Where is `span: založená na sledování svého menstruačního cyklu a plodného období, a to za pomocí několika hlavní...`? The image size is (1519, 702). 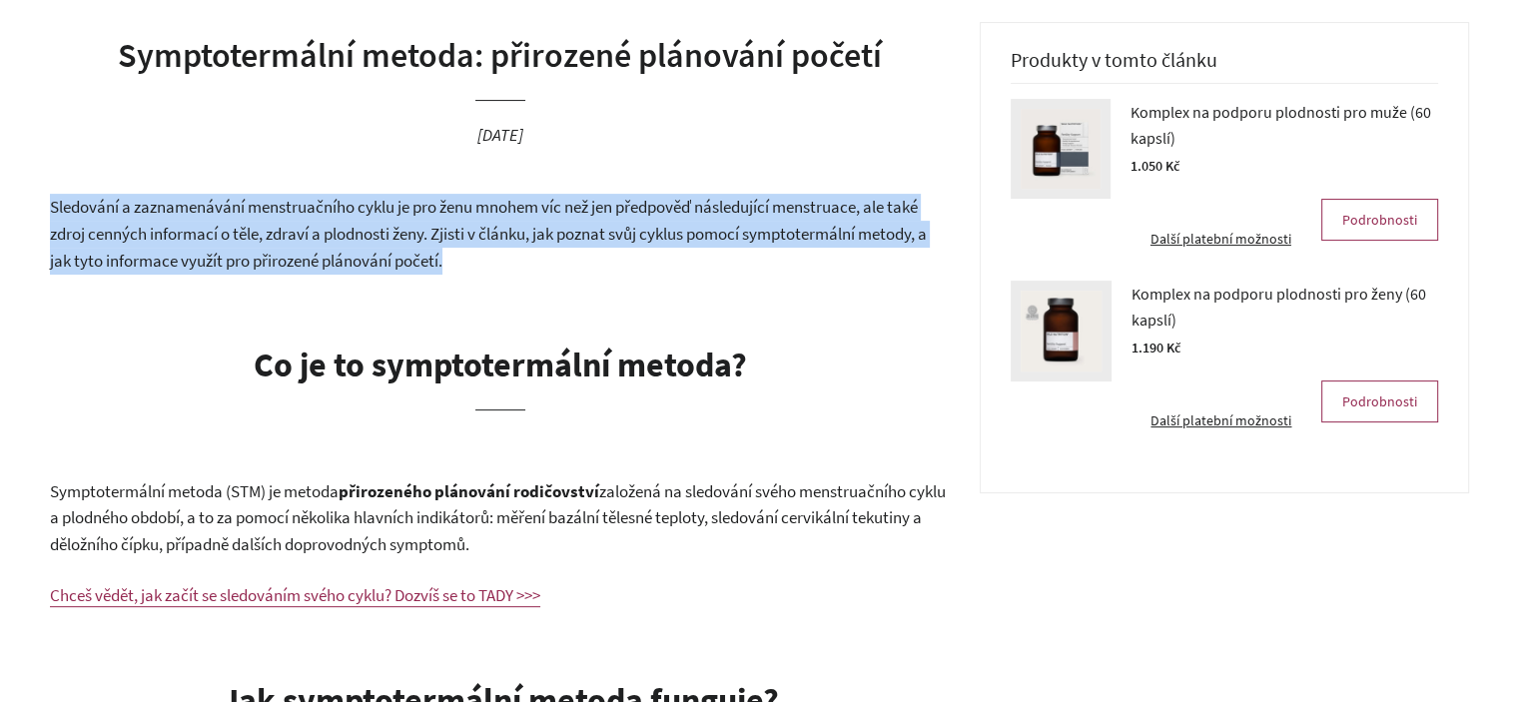 span: založená na sledování svého menstruačního cyklu a plodného období, a to za pomocí několika hlavní... is located at coordinates (497, 517).